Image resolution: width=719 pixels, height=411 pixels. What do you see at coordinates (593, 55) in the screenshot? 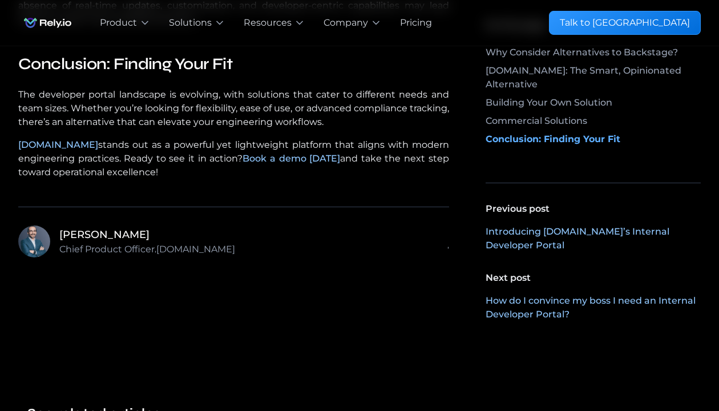
I see `a: Why Consider Alternatives to Backstage?` at bounding box center [593, 55].